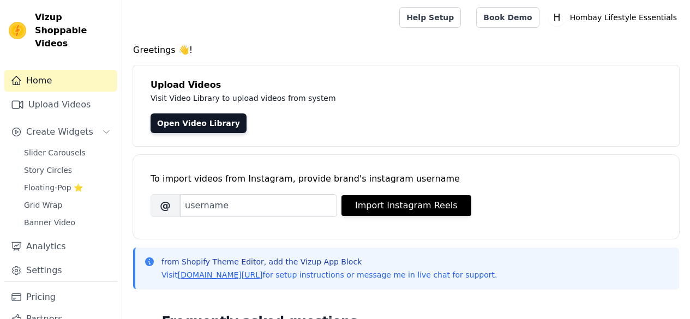  What do you see at coordinates (67, 153) in the screenshot?
I see `a: Slider Carousels` at bounding box center [67, 153].